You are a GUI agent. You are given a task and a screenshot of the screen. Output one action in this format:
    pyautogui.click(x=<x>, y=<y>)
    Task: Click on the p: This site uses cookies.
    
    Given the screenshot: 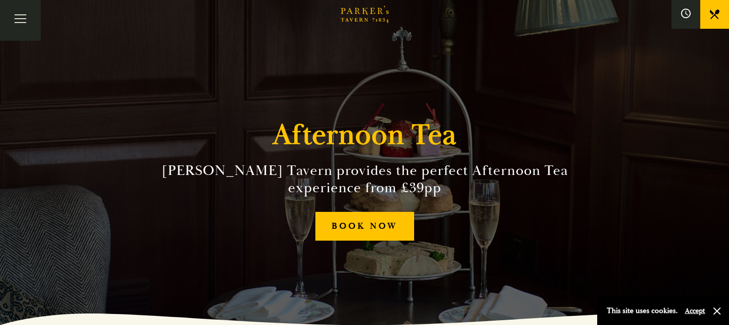 What is the action you would take?
    pyautogui.click(x=642, y=311)
    